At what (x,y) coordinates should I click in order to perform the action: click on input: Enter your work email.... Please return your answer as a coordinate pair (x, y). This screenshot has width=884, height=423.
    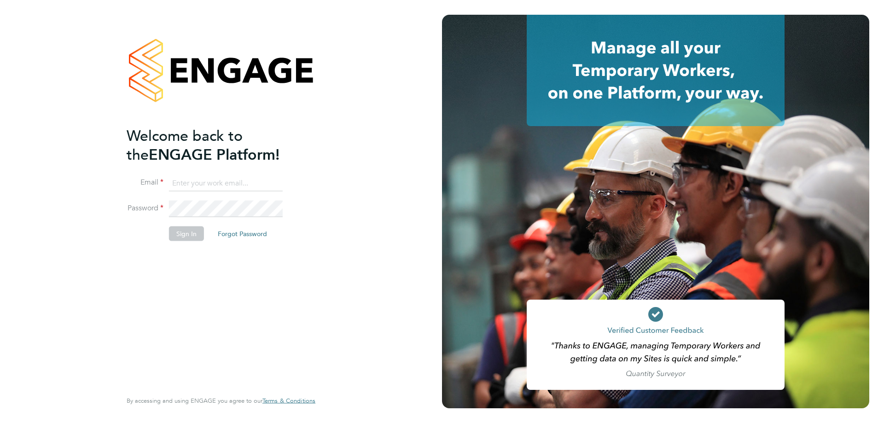
    Looking at the image, I should click on (226, 183).